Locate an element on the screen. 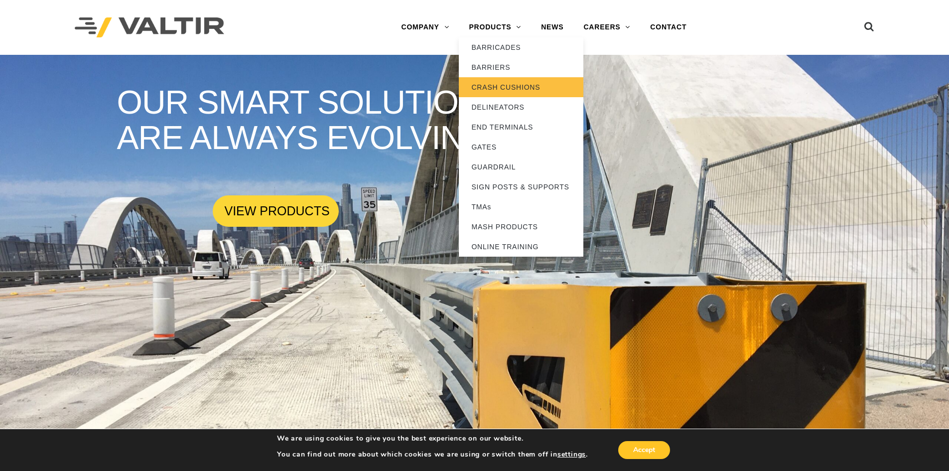 The image size is (949, 471). a: VIEW PRODUCTS is located at coordinates (276, 211).